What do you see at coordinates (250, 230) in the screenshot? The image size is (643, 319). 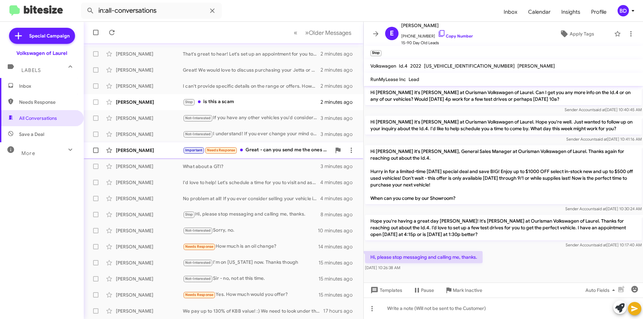 I see `div: Sorry, no.` at bounding box center [250, 230].